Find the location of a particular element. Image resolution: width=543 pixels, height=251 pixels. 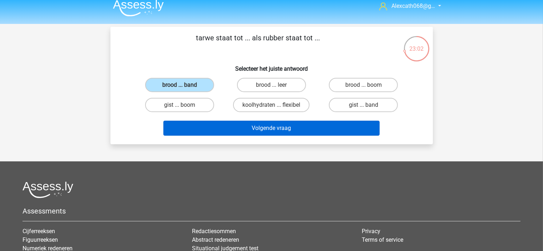

a: Terms of service is located at coordinates (383, 240).